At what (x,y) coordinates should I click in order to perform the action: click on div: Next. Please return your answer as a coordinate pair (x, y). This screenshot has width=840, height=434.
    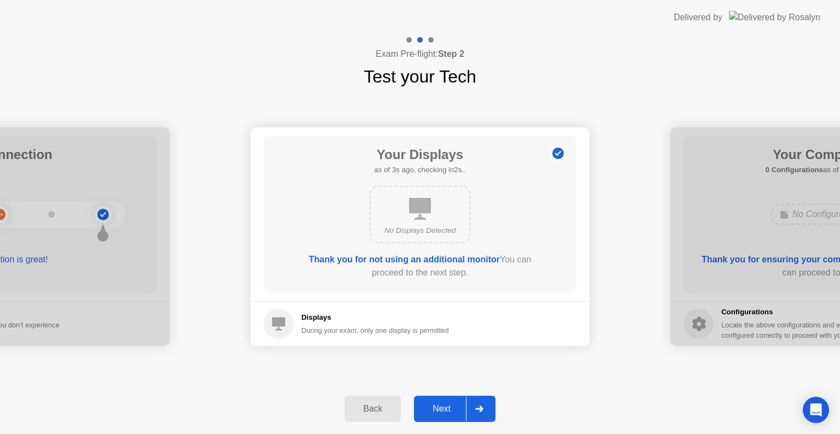
    Looking at the image, I should click on (441, 409).